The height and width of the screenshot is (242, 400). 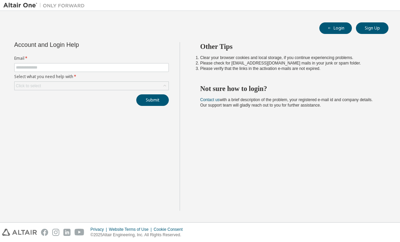 I want to click on li: Please verify that the links in the activation e-mails are not expired., so click(x=289, y=69).